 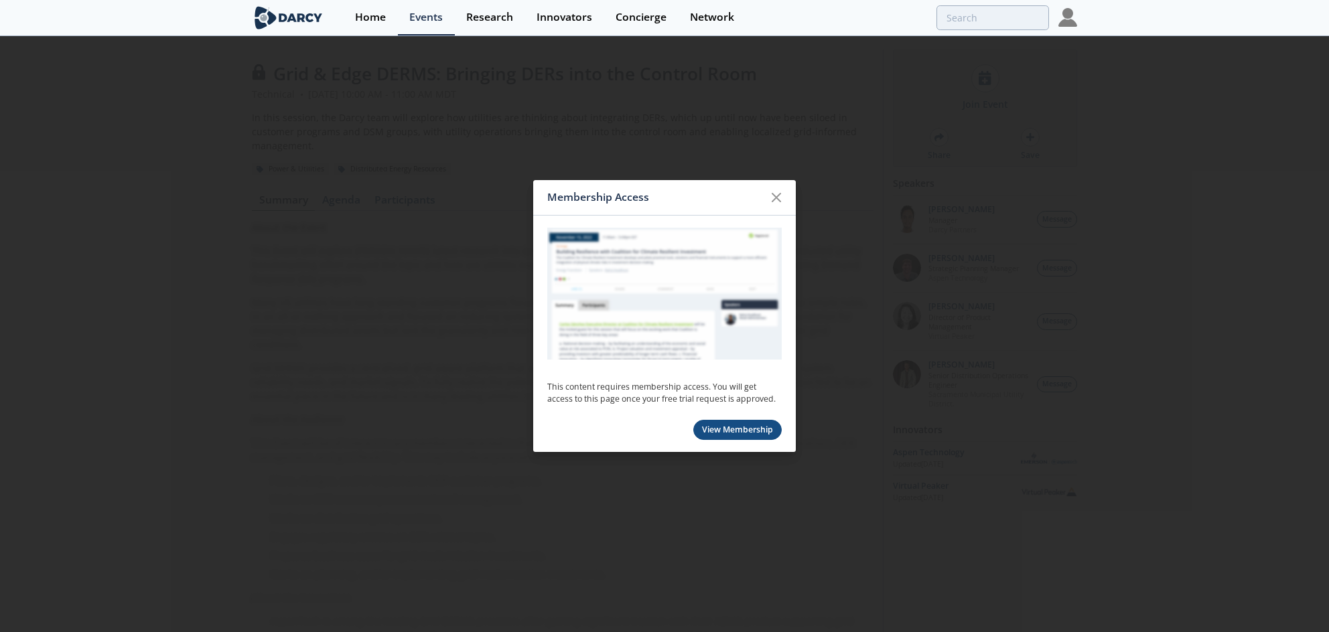 I want to click on p: This content requires membership access. You will get access to this page once your free trial re..., so click(x=664, y=393).